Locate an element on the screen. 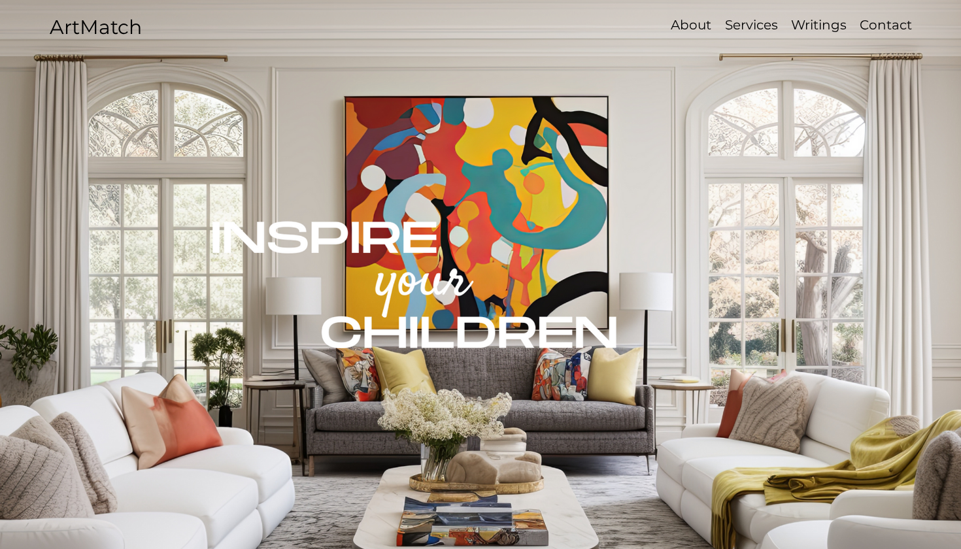 The image size is (961, 549). a: About is located at coordinates (691, 25).